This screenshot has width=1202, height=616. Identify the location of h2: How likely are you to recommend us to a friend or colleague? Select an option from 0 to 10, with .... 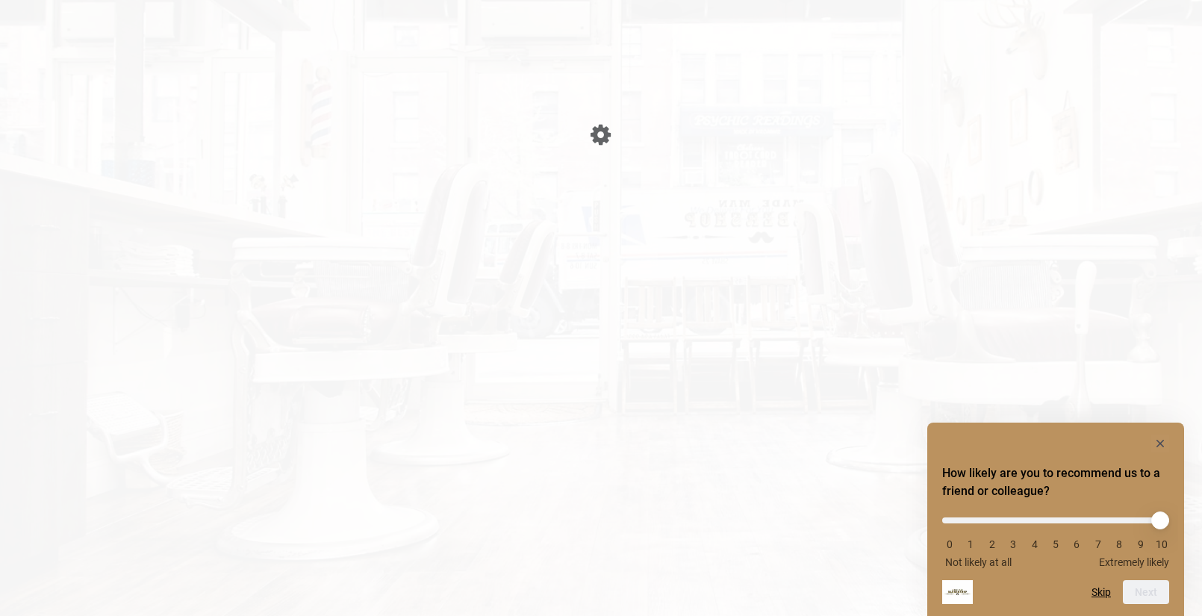
(1055, 482).